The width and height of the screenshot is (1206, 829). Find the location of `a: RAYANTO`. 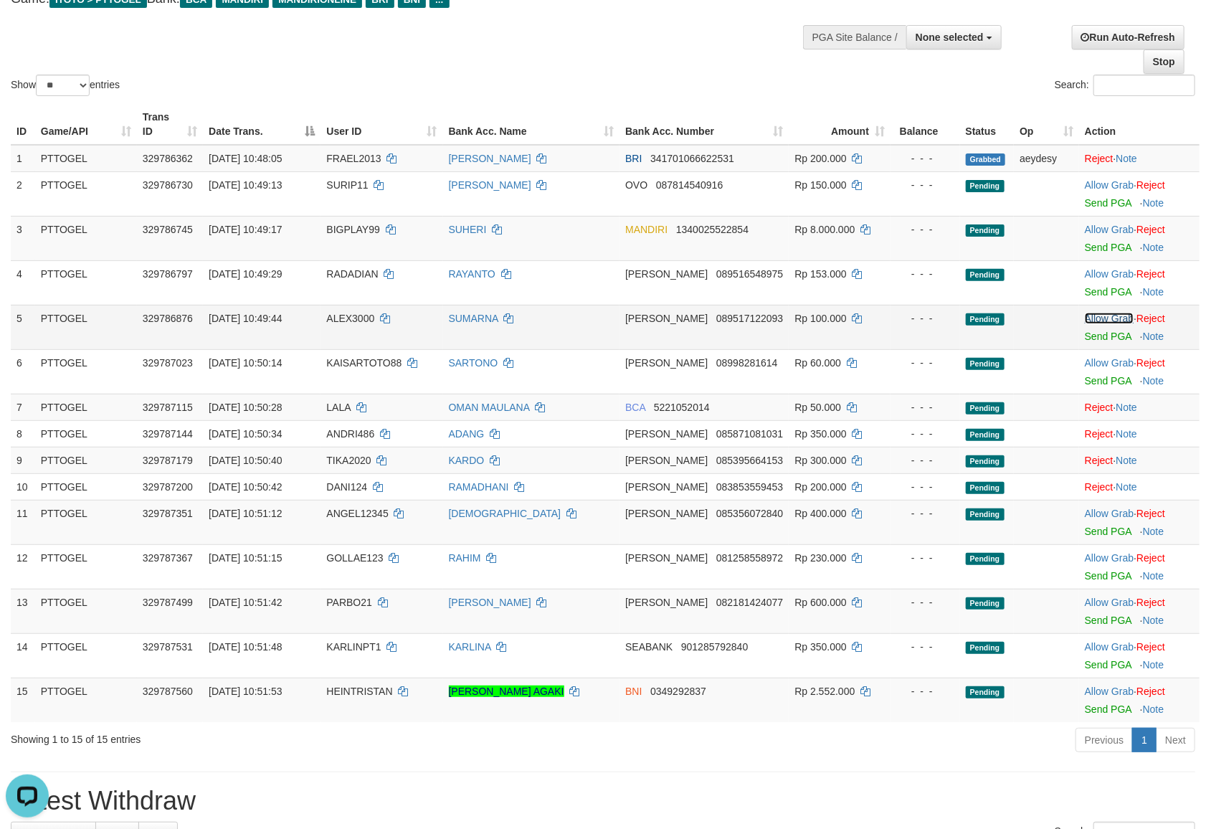

a: RAYANTO is located at coordinates (472, 274).